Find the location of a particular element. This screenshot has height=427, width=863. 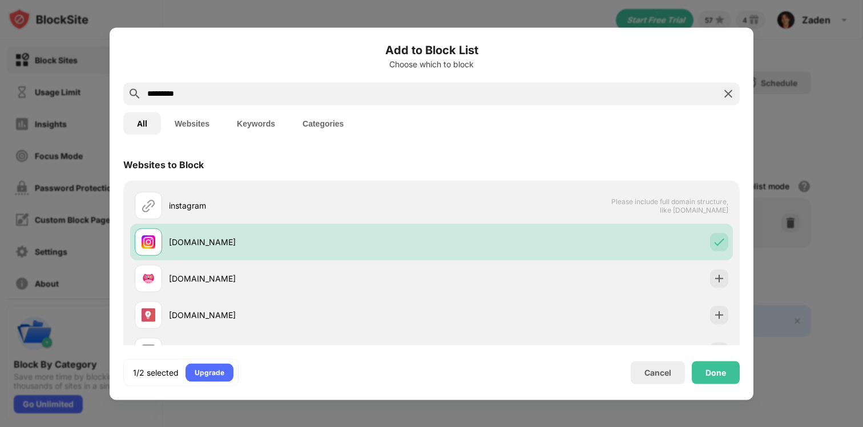

button: Keywords is located at coordinates (256, 123).